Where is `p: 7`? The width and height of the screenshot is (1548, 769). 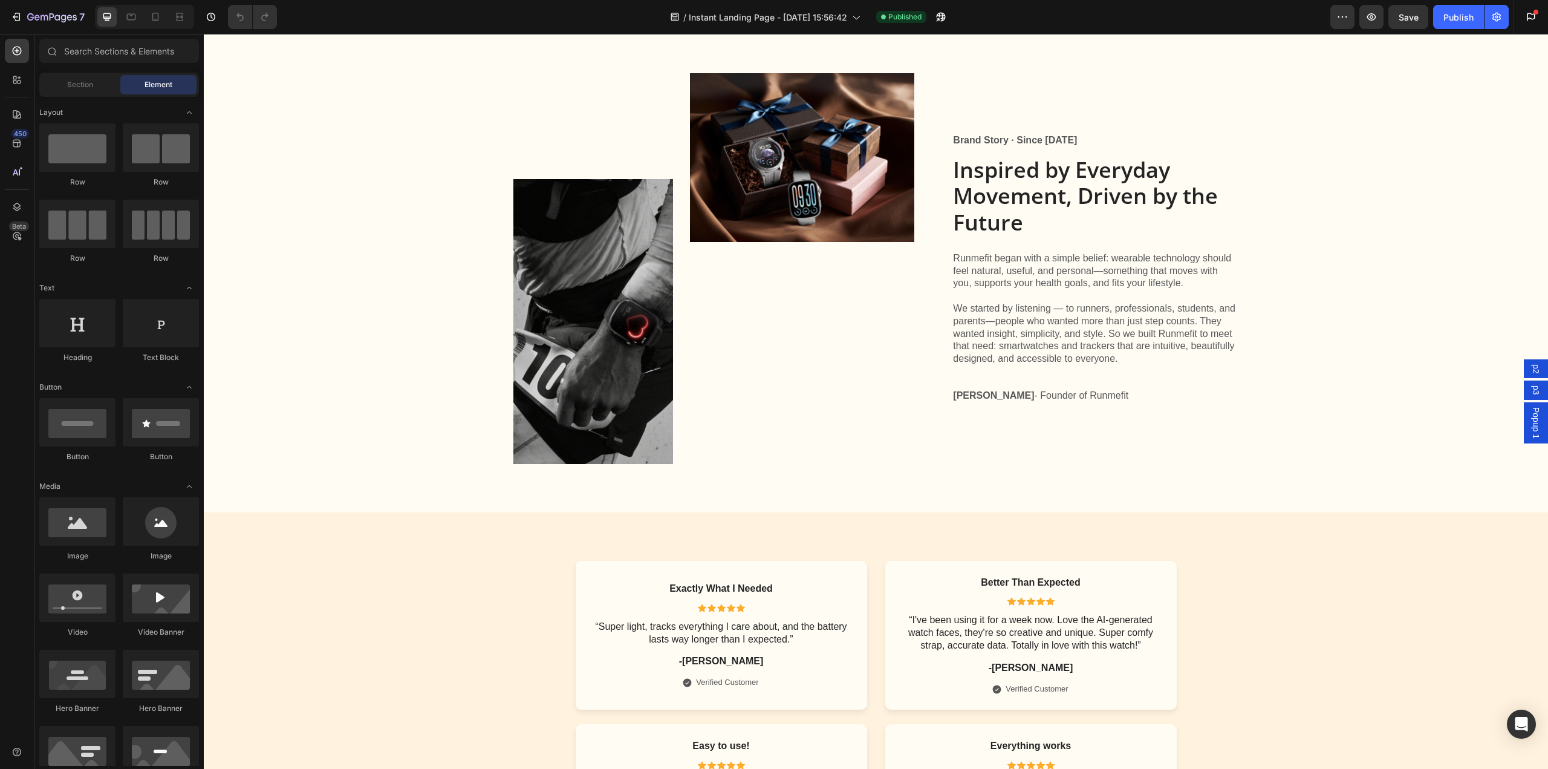 p: 7 is located at coordinates (82, 17).